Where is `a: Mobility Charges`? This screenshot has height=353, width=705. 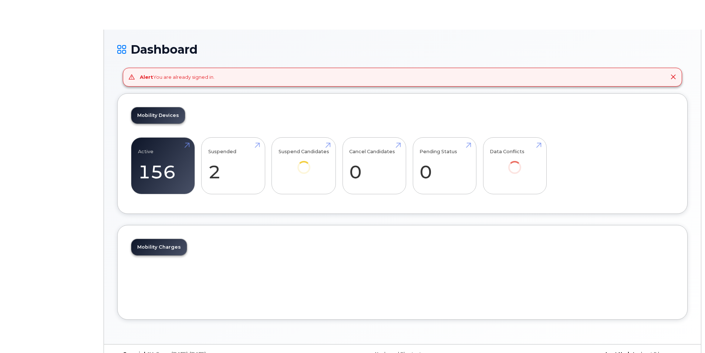 a: Mobility Charges is located at coordinates (159, 247).